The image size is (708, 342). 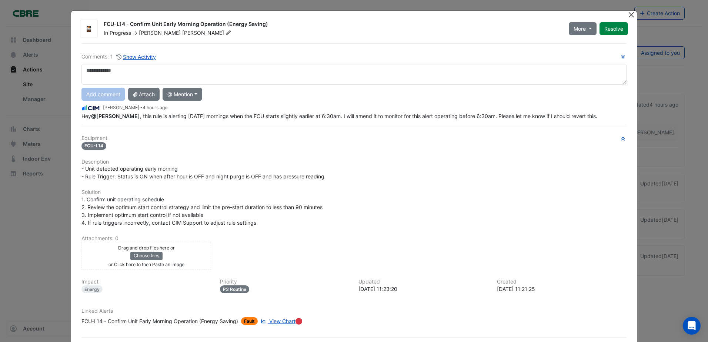 I want to click on div: Energy, so click(x=92, y=289).